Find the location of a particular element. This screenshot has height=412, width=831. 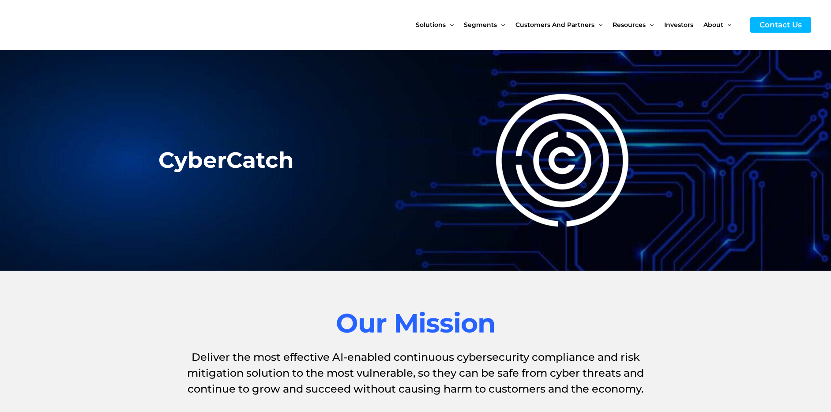

img: CyberCatch is located at coordinates (68, 25).